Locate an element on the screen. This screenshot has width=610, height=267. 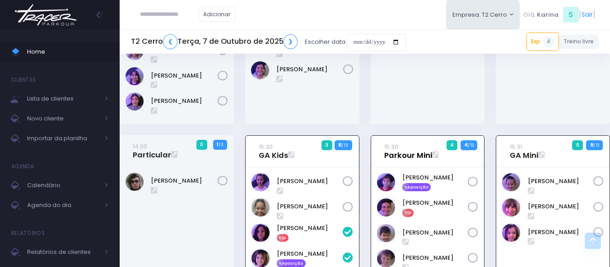
a: 14:00Particular is located at coordinates (152, 151).